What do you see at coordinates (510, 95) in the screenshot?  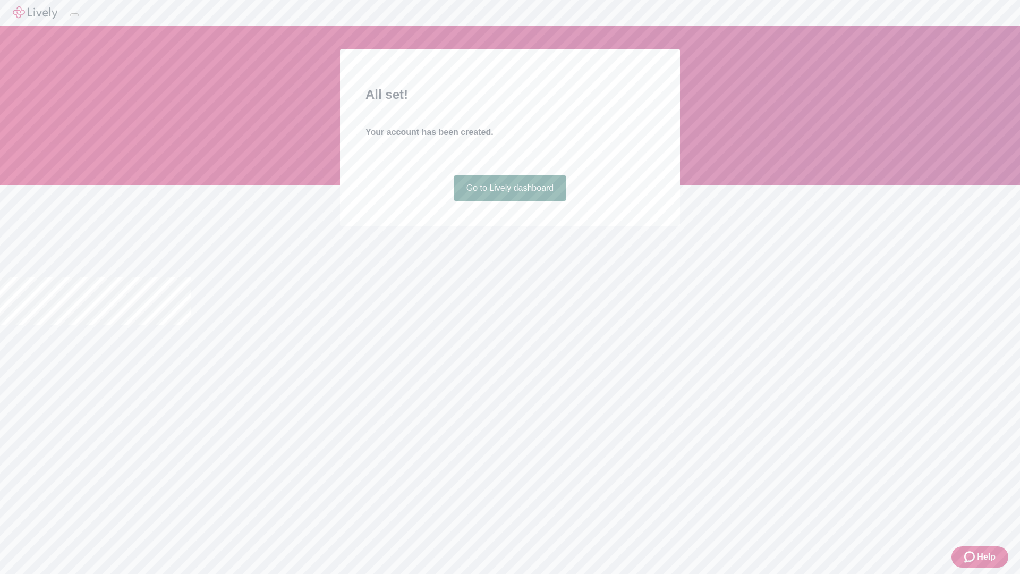 I see `h2: All set!` at bounding box center [510, 95].